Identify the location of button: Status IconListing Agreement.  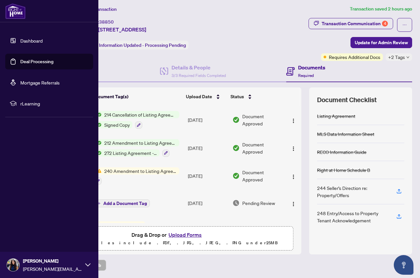
(120, 231).